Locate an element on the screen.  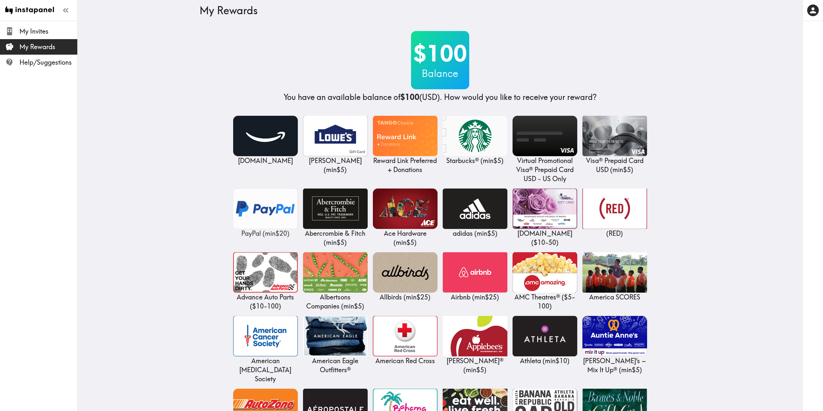
img: Abercrombie & Fitch is located at coordinates (335, 208).